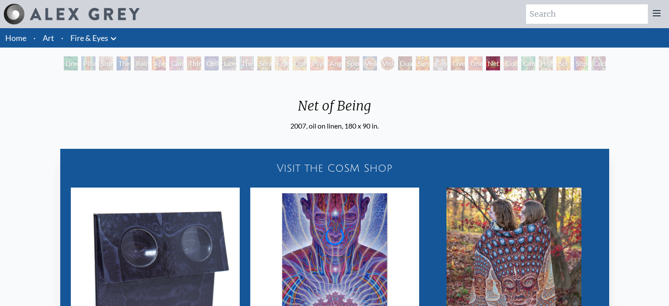 The width and height of the screenshot is (669, 306). Describe the element at coordinates (598, 63) in the screenshot. I see `div: Cuddle` at that location.